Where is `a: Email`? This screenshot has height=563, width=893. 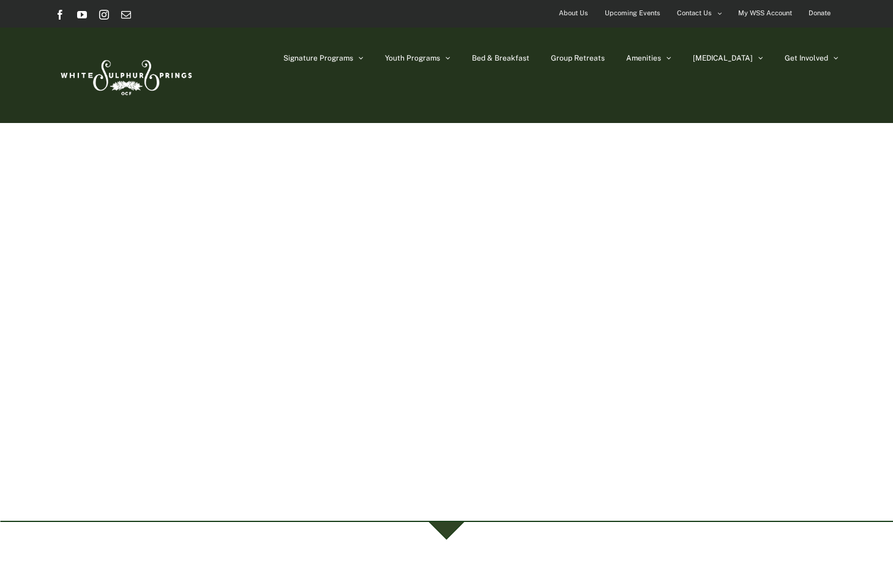 a: Email is located at coordinates (126, 15).